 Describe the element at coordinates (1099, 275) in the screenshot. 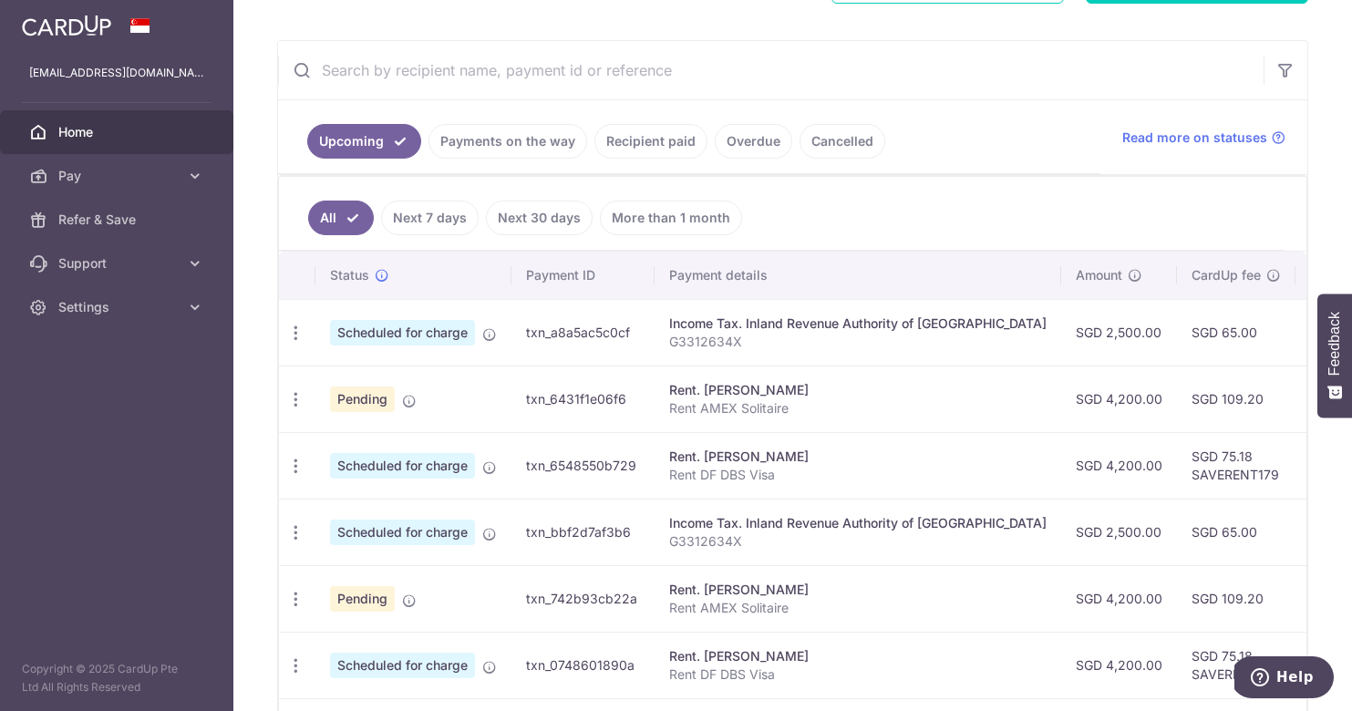

I see `span: Amount` at that location.